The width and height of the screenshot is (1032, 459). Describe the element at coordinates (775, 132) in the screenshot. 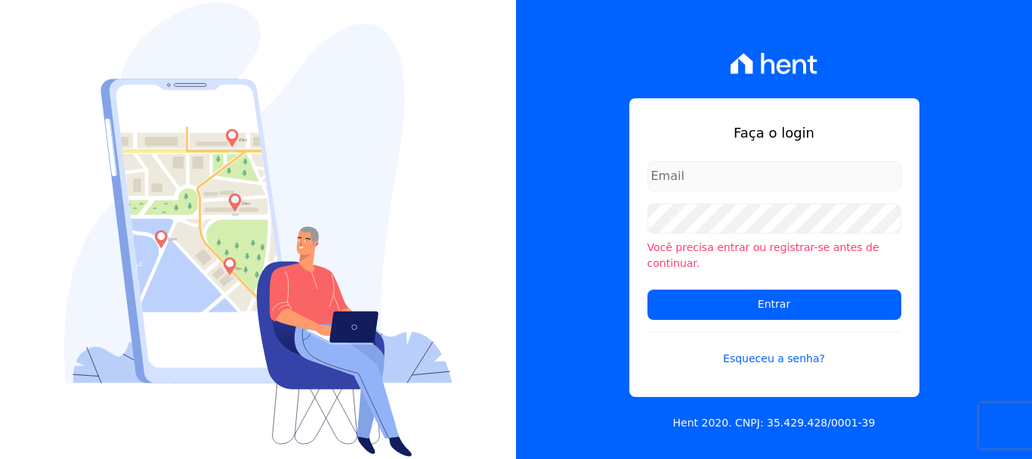

I see `h1: Faça o login` at that location.